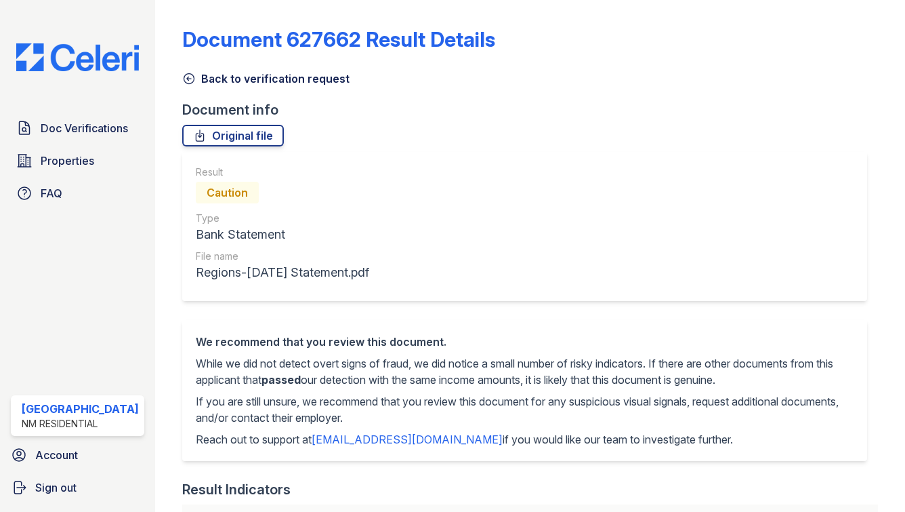  What do you see at coordinates (283, 234) in the screenshot?
I see `div: Bank Statement` at bounding box center [283, 234].